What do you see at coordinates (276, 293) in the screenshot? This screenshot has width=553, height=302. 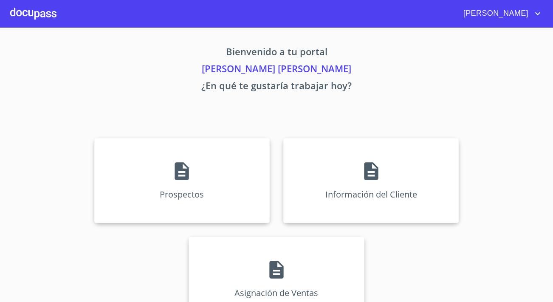 I see `p: Asignación de Ventas` at bounding box center [276, 293].